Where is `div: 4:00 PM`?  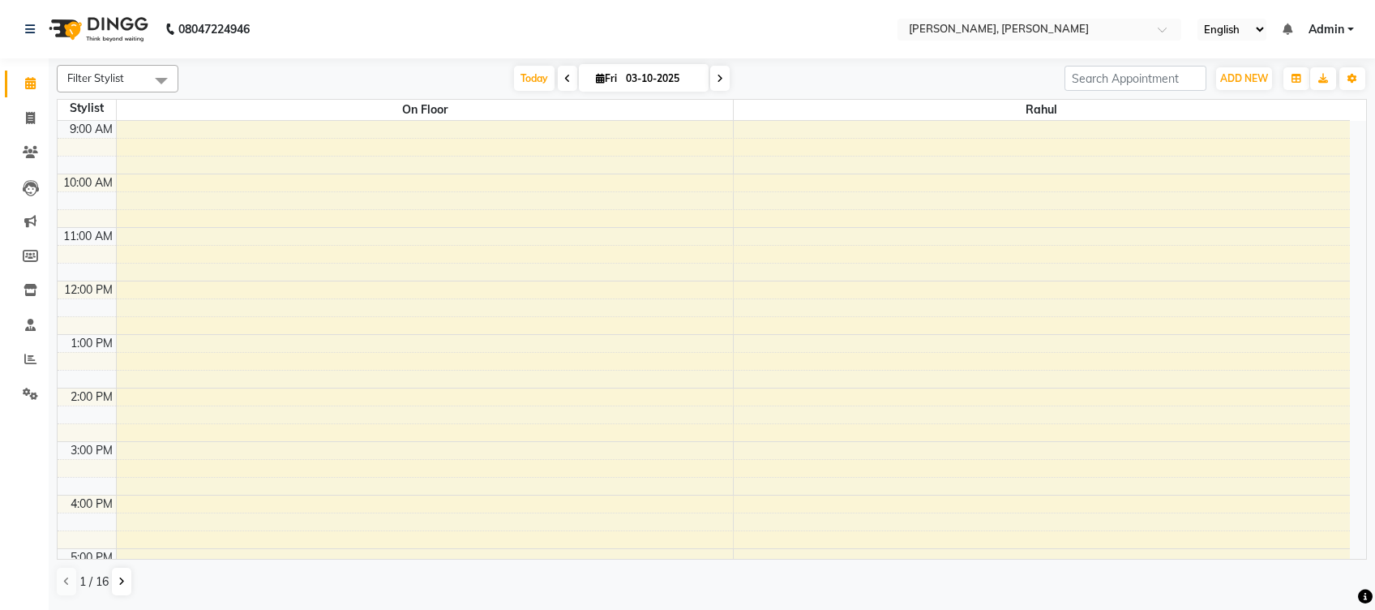 div: 4:00 PM is located at coordinates (92, 504).